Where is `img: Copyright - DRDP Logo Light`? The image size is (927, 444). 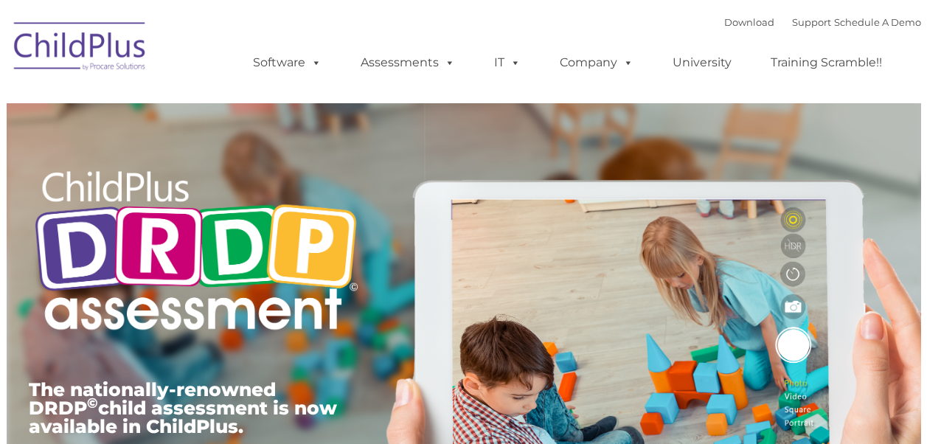
img: Copyright - DRDP Logo Light is located at coordinates (196, 253).